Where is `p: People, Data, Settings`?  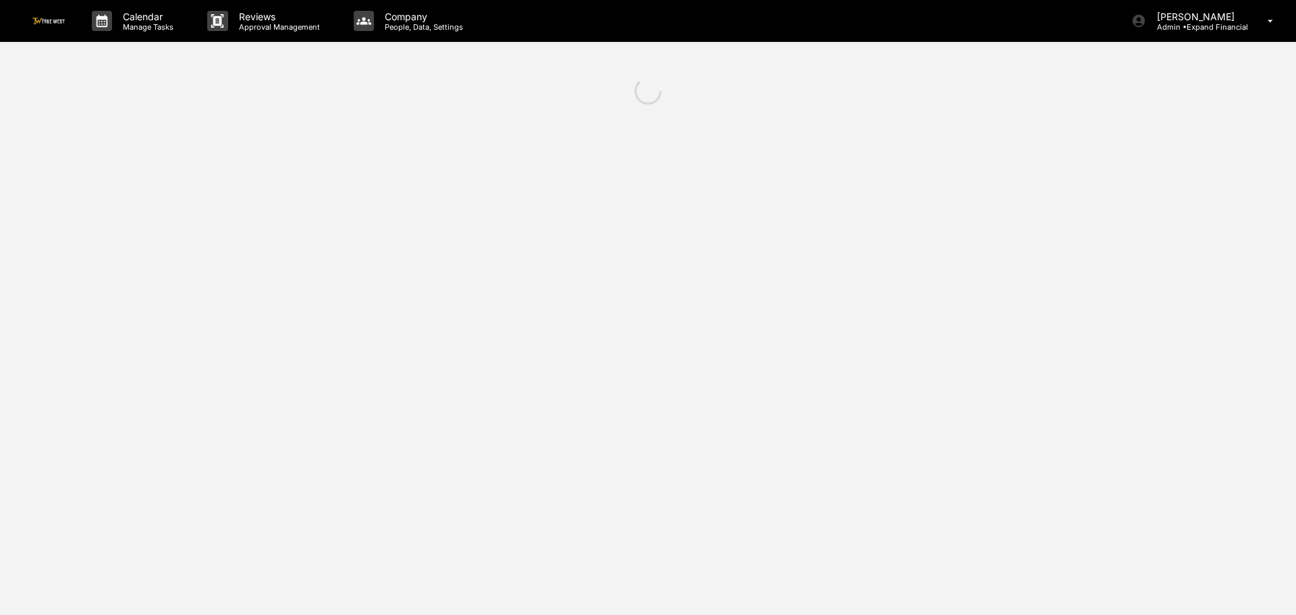 p: People, Data, Settings is located at coordinates (422, 27).